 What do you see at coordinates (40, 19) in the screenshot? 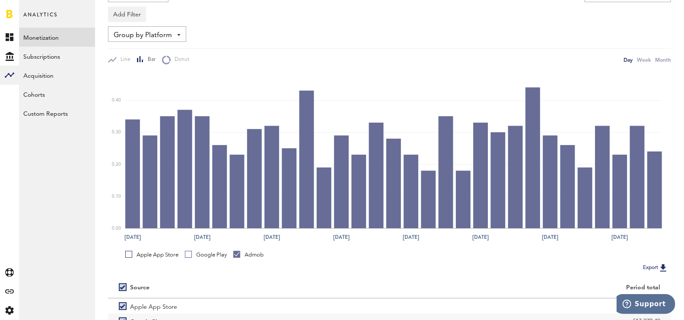
I see `span: Analytics` at bounding box center [40, 19].